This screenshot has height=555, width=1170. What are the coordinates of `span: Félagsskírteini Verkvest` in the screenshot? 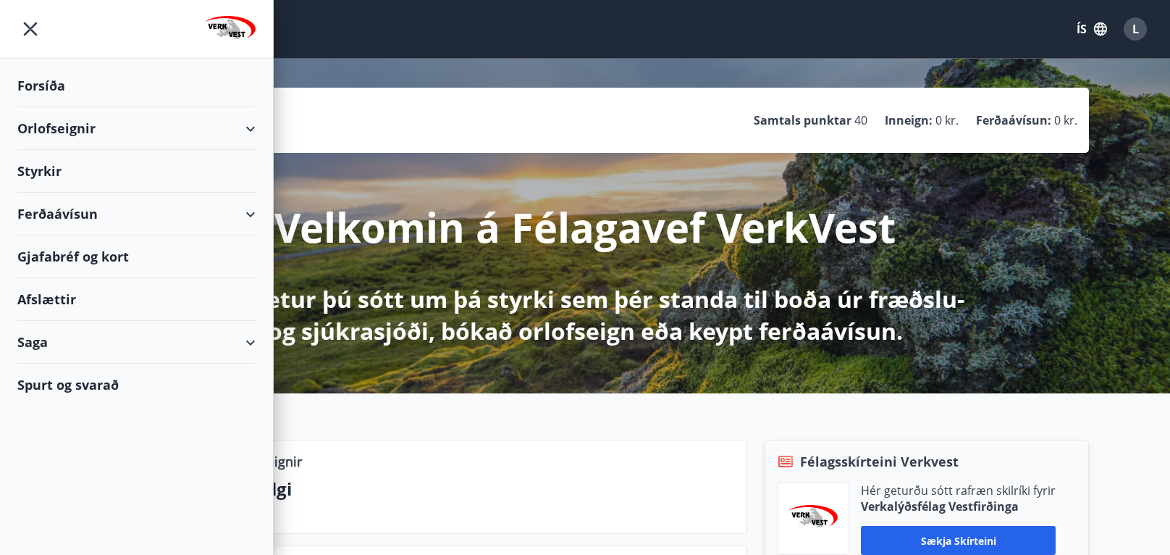 It's located at (879, 461).